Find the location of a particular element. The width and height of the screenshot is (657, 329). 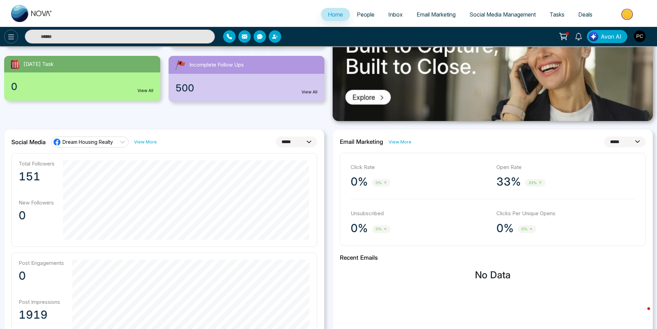

span: 500 is located at coordinates (185, 88).